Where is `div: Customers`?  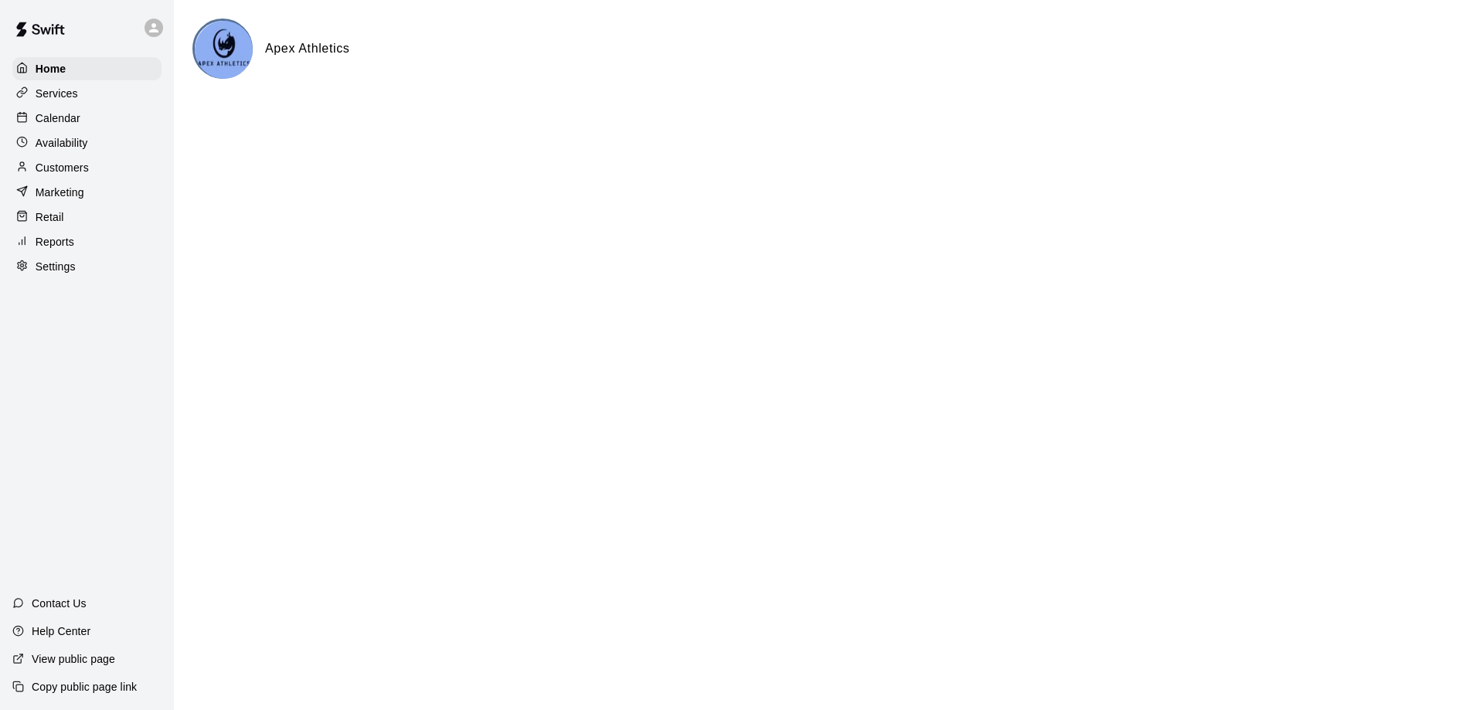 div: Customers is located at coordinates (87, 168).